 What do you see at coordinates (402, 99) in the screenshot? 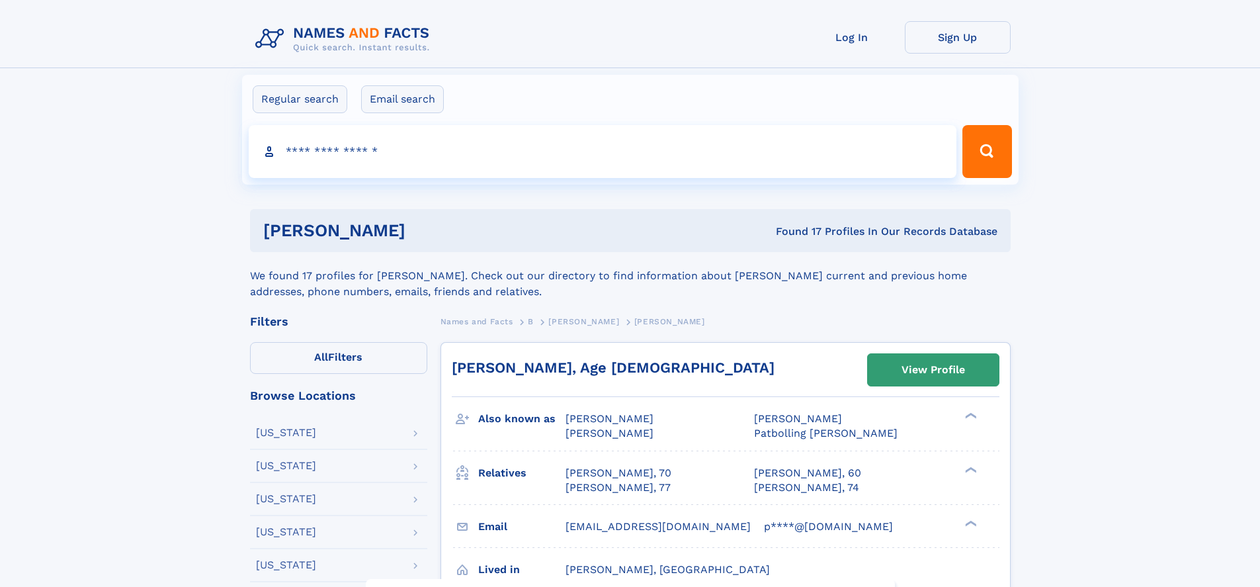
I see `label: Email search` at bounding box center [402, 99].